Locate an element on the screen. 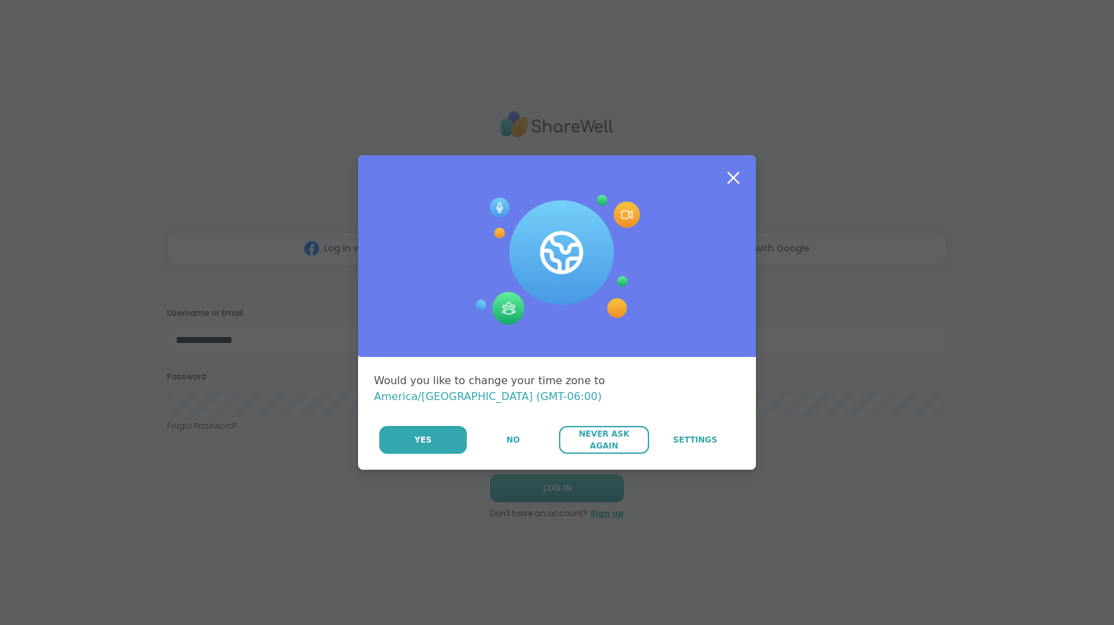 The width and height of the screenshot is (1114, 625). span: No is located at coordinates (513, 440).